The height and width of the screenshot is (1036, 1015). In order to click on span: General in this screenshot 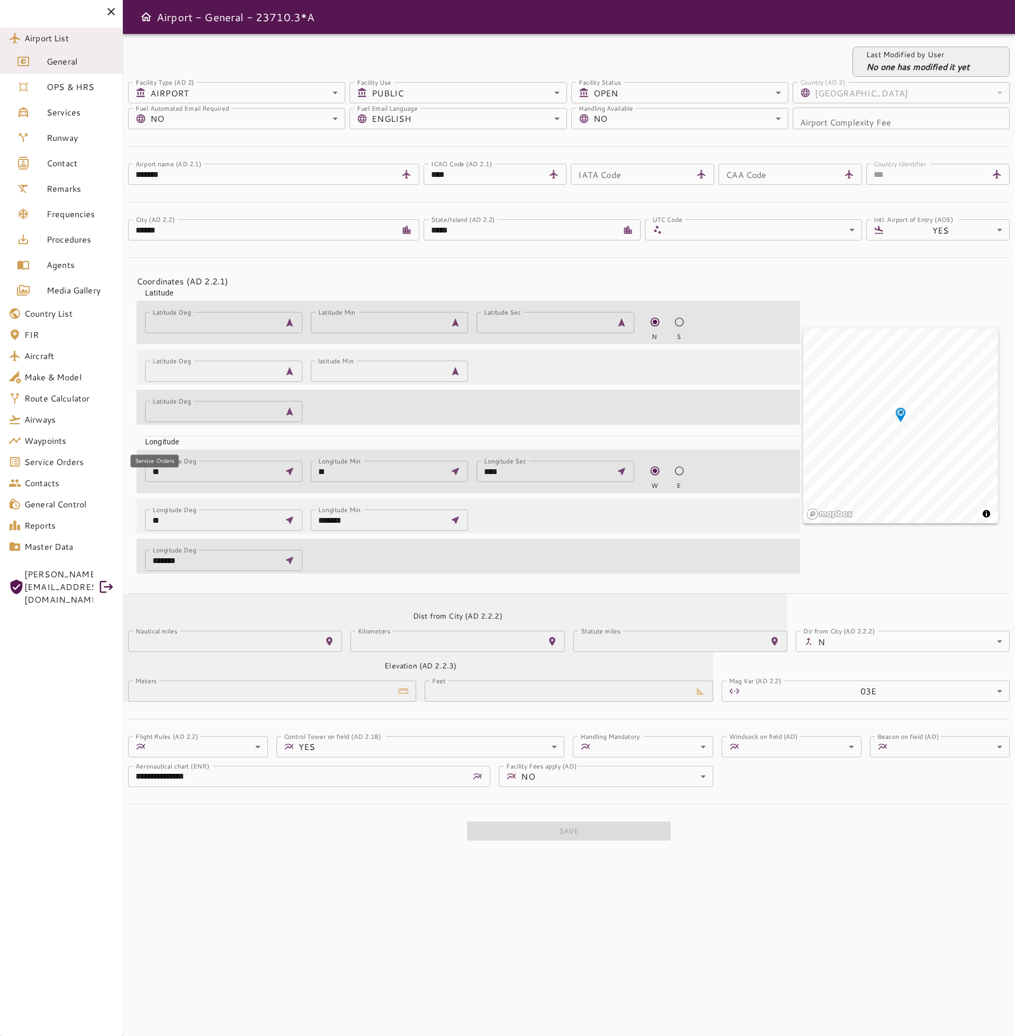, I will do `click(81, 61)`.